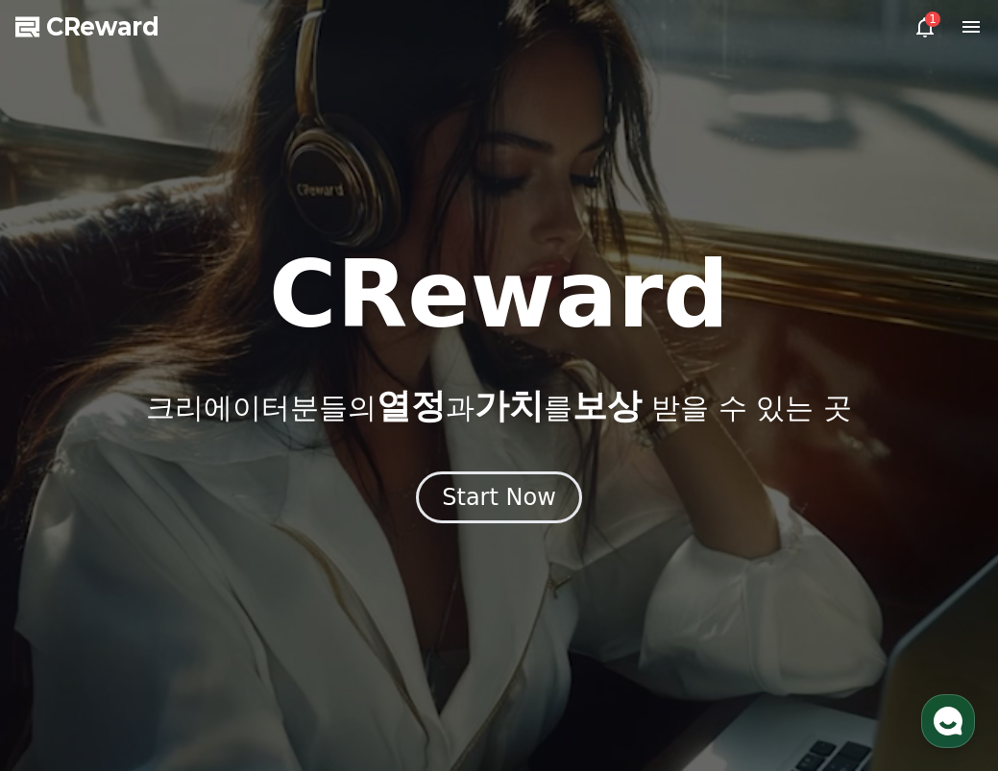  Describe the element at coordinates (103, 27) in the screenshot. I see `span: CReward` at that location.